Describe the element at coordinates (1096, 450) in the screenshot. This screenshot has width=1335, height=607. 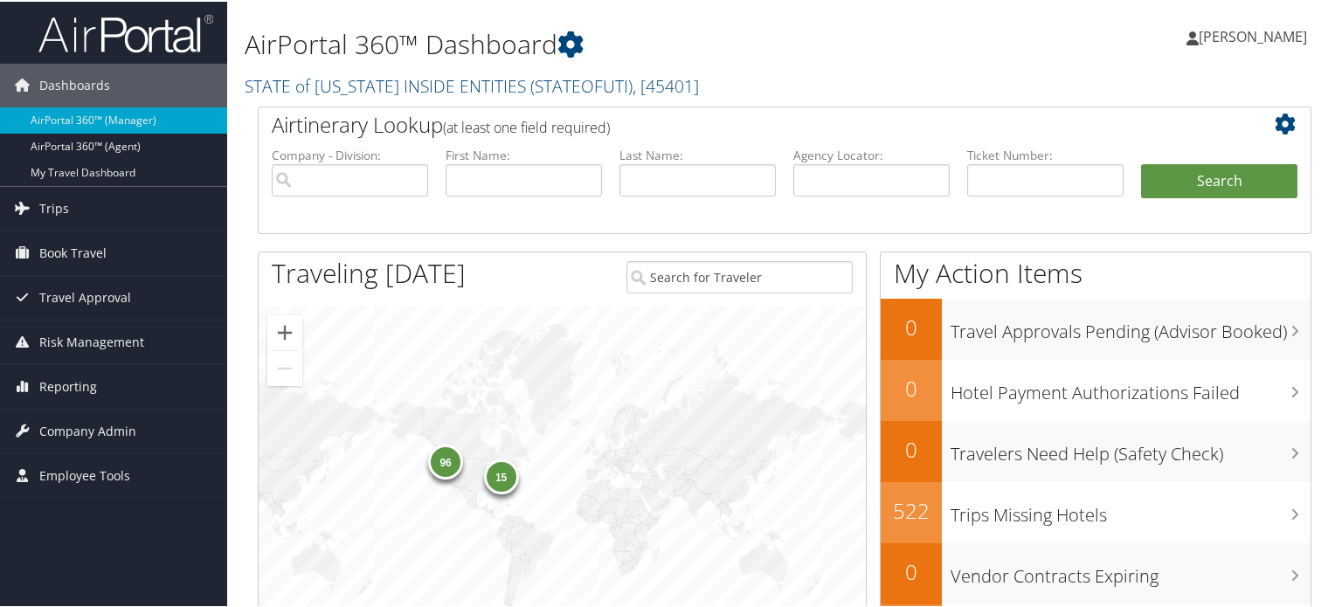
I see `a: 0Travelers Need Help (Safety Check)` at that location.